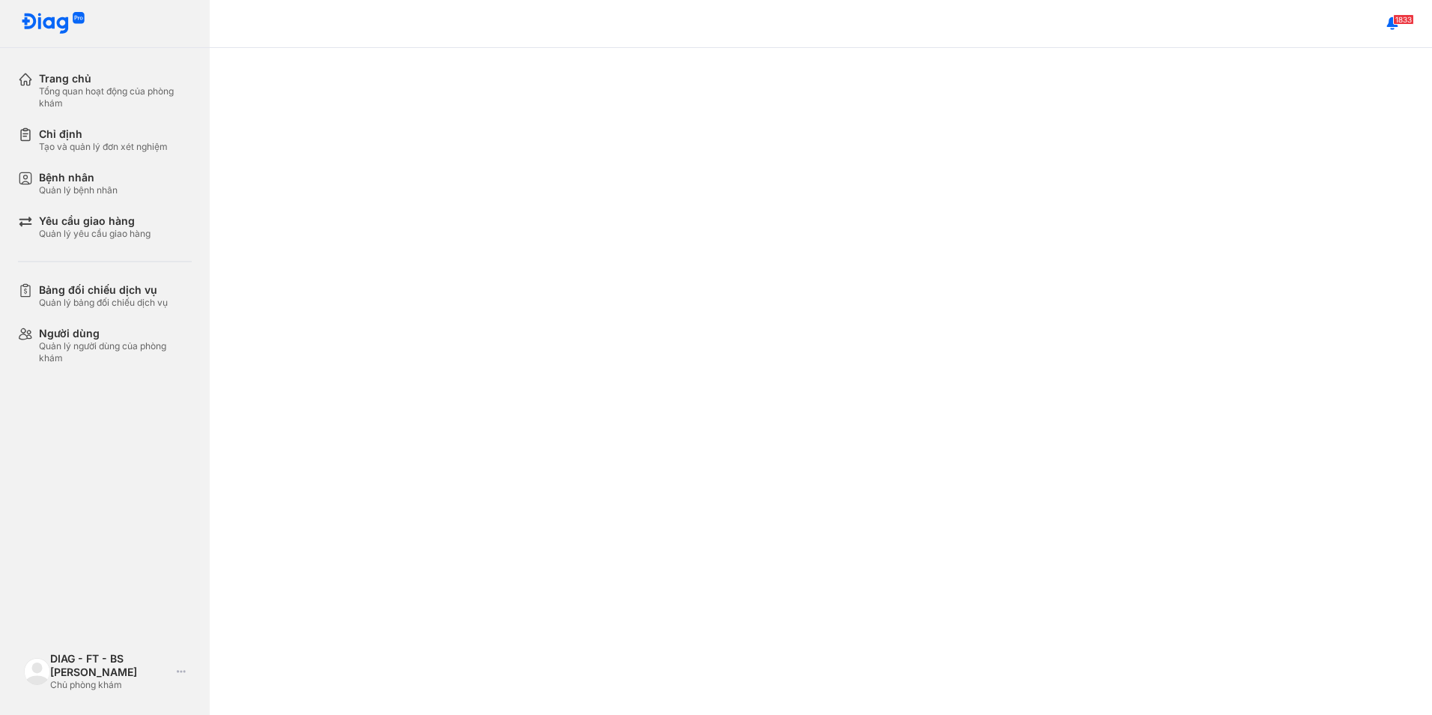 The height and width of the screenshot is (715, 1432). Describe the element at coordinates (103, 134) in the screenshot. I see `div: Chỉ định` at that location.